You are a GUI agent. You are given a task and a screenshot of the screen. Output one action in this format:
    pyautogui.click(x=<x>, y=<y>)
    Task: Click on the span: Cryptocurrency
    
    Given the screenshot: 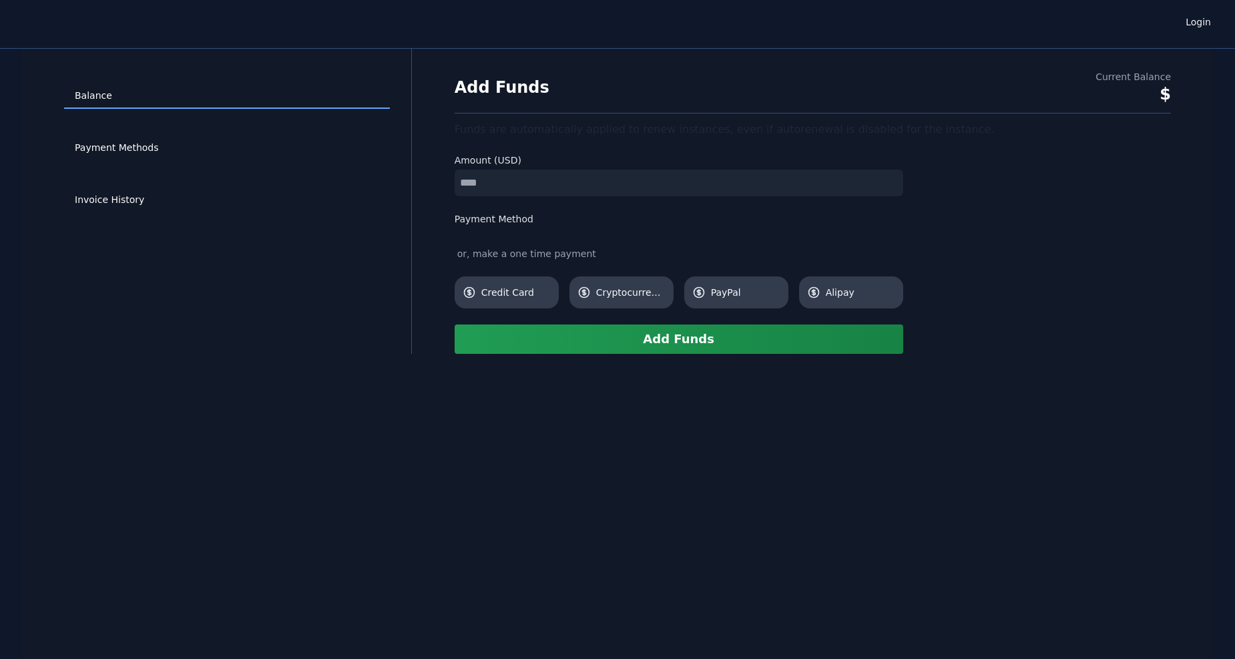 What is the action you would take?
    pyautogui.click(x=631, y=292)
    